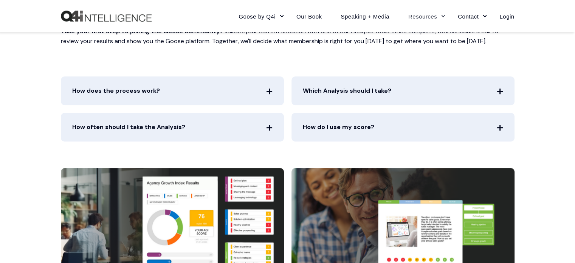 This screenshot has width=575, height=263. What do you see at coordinates (172, 91) in the screenshot?
I see `span: How does the process work?` at bounding box center [172, 91].